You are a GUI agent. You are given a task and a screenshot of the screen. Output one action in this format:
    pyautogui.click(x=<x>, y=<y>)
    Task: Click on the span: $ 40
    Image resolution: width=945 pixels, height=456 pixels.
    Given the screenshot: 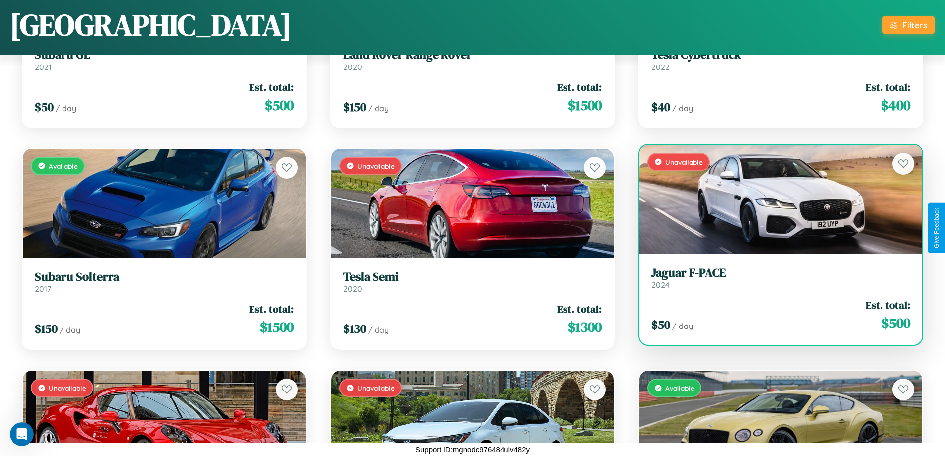 What is the action you would take?
    pyautogui.click(x=661, y=107)
    